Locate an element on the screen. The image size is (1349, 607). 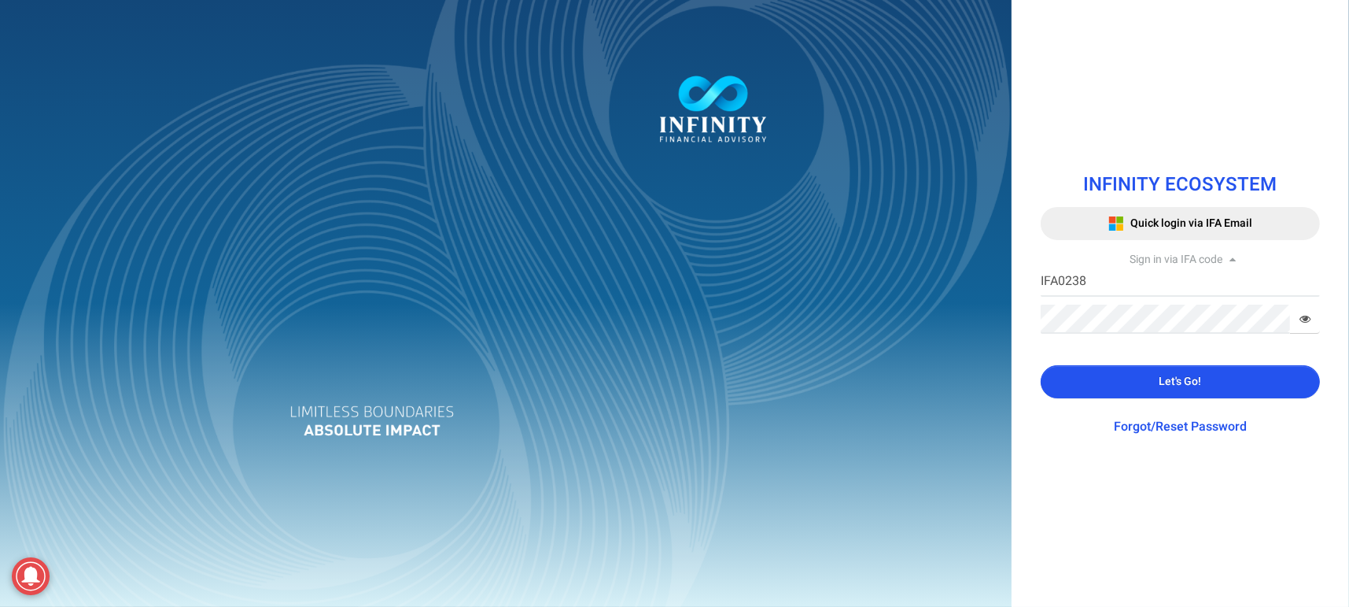
button: Quick login via IFA Email is located at coordinates (1180, 223).